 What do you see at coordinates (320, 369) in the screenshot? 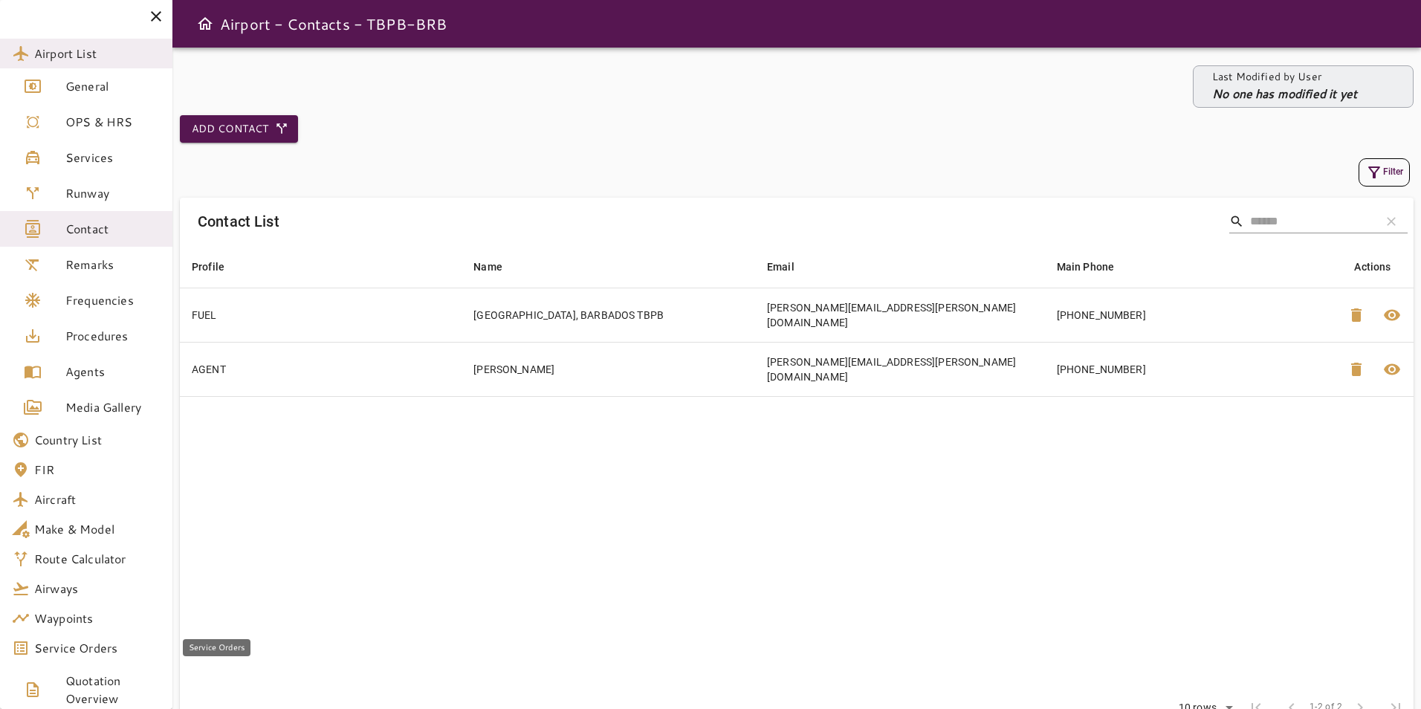
I see `td: AGENT` at bounding box center [320, 369].